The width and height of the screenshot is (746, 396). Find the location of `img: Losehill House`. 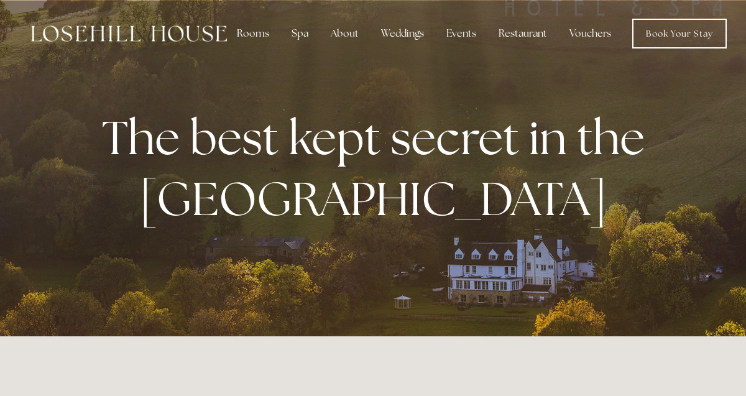

img: Losehill House is located at coordinates (129, 34).